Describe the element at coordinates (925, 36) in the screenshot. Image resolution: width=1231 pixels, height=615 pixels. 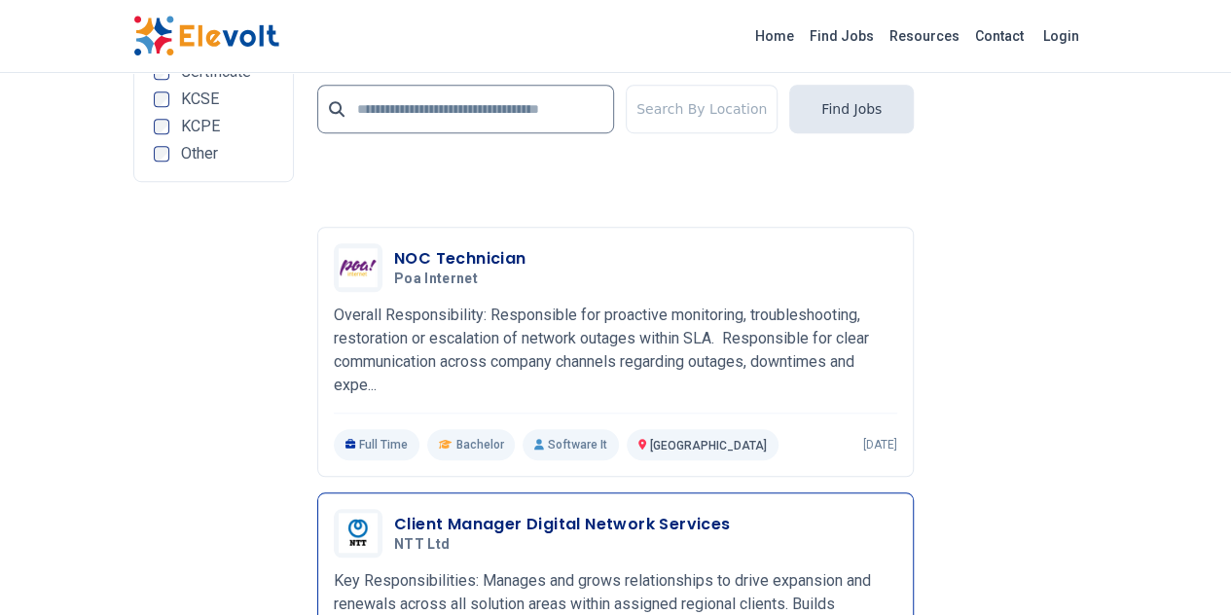
I see `a: Resources` at that location.